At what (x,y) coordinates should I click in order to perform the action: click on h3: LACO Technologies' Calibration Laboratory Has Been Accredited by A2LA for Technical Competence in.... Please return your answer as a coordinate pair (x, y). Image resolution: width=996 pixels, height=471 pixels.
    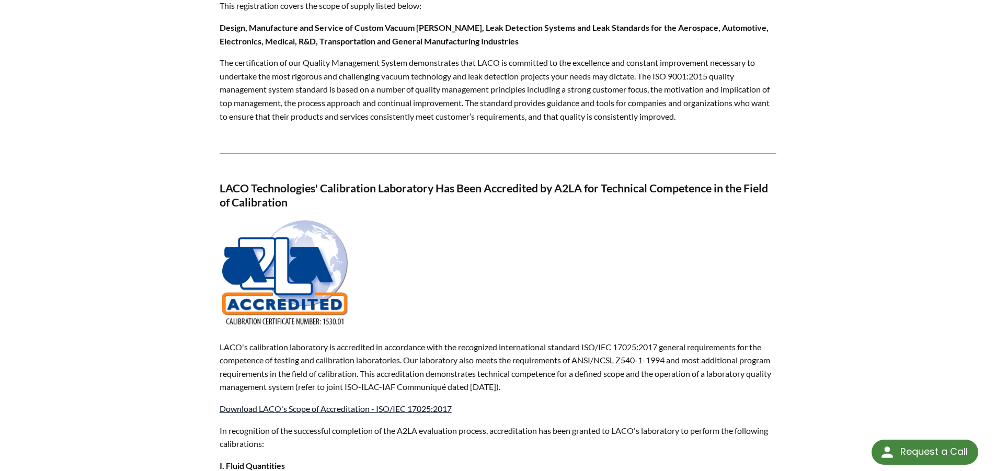
    Looking at the image, I should click on (498, 196).